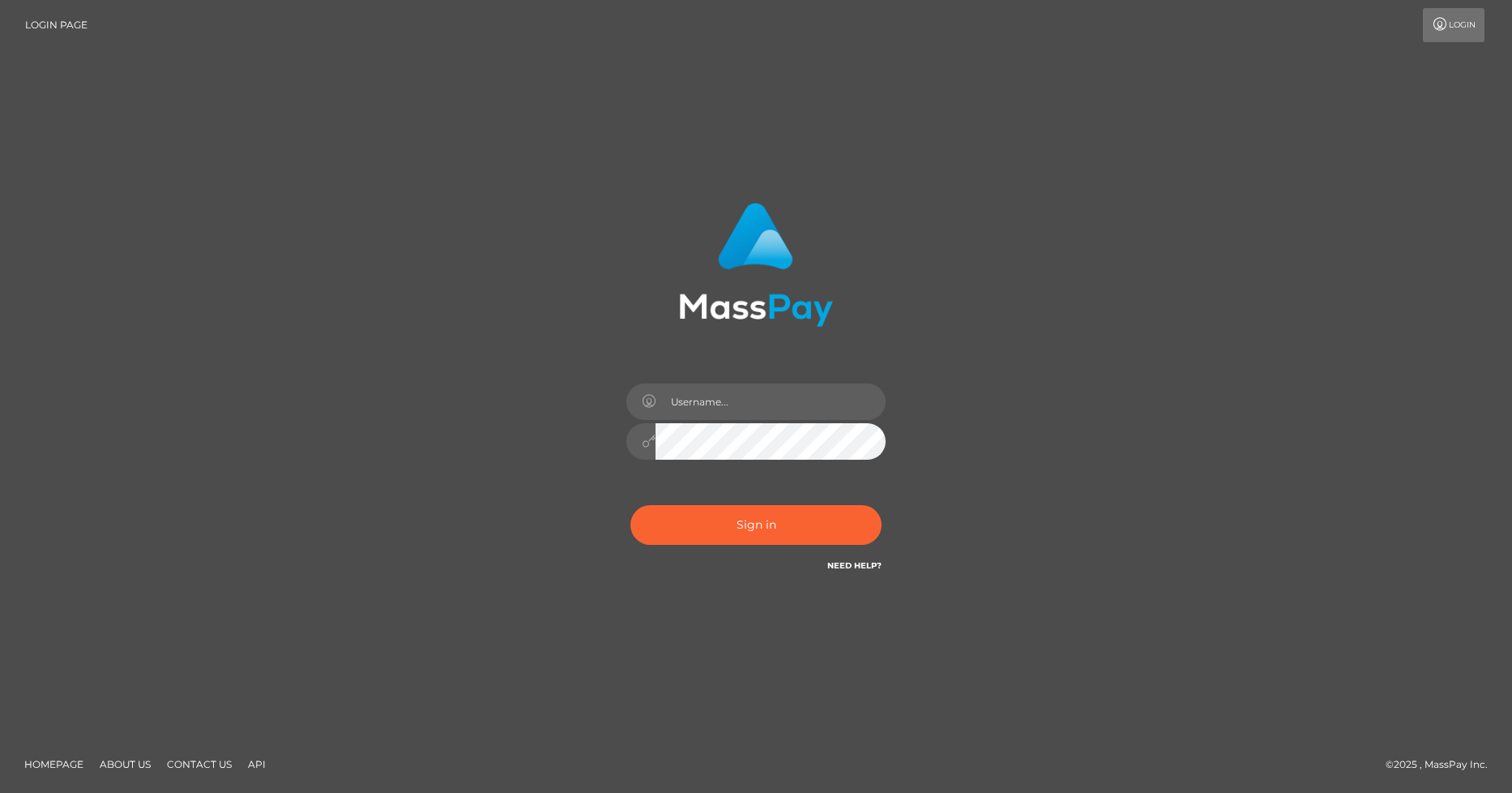 Image resolution: width=1512 pixels, height=793 pixels. What do you see at coordinates (1443, 765) in the screenshot?
I see `div: © 2025 , MassPay Inc.` at bounding box center [1443, 765].